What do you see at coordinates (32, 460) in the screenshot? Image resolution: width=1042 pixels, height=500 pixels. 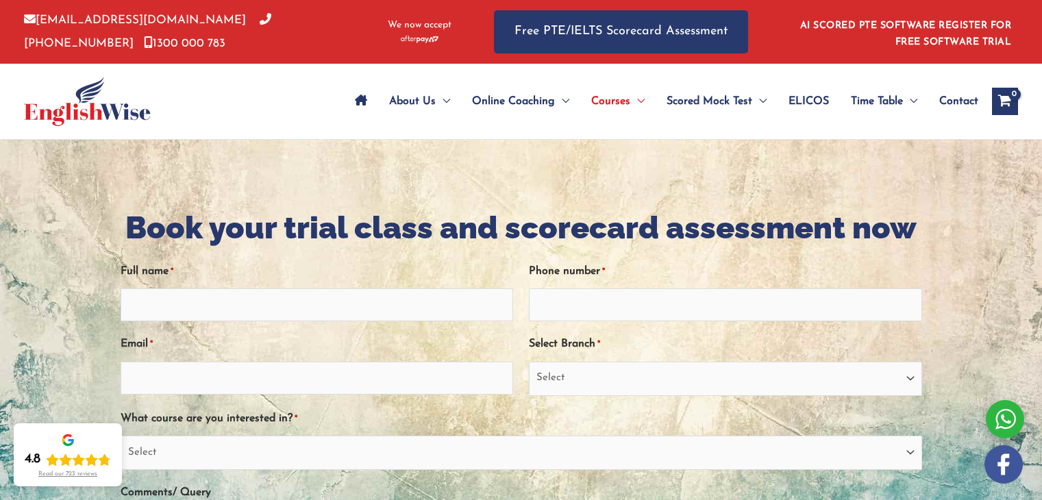 I see `div: 4.8` at bounding box center [32, 460].